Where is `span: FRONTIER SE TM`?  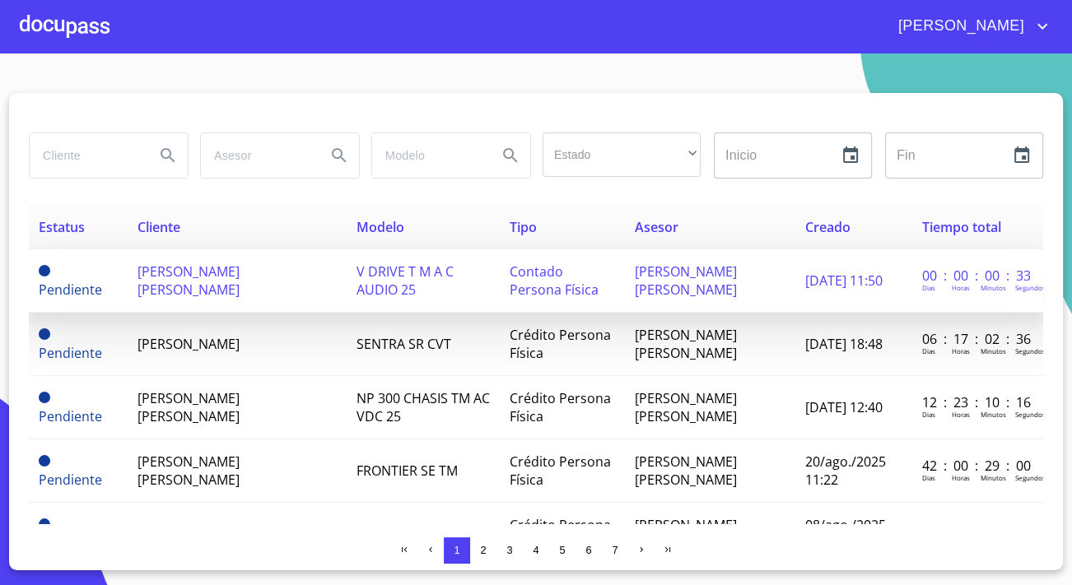 span: FRONTIER SE TM is located at coordinates (407, 471).